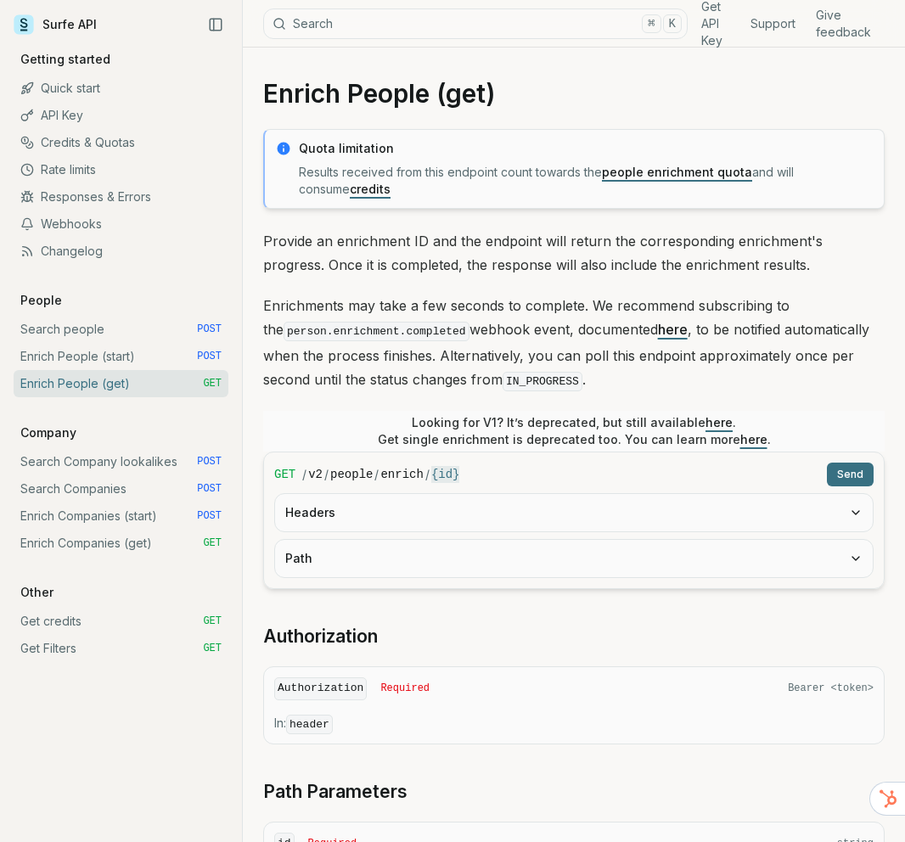 The height and width of the screenshot is (842, 905). What do you see at coordinates (370, 188) in the screenshot?
I see `a: credits` at bounding box center [370, 188].